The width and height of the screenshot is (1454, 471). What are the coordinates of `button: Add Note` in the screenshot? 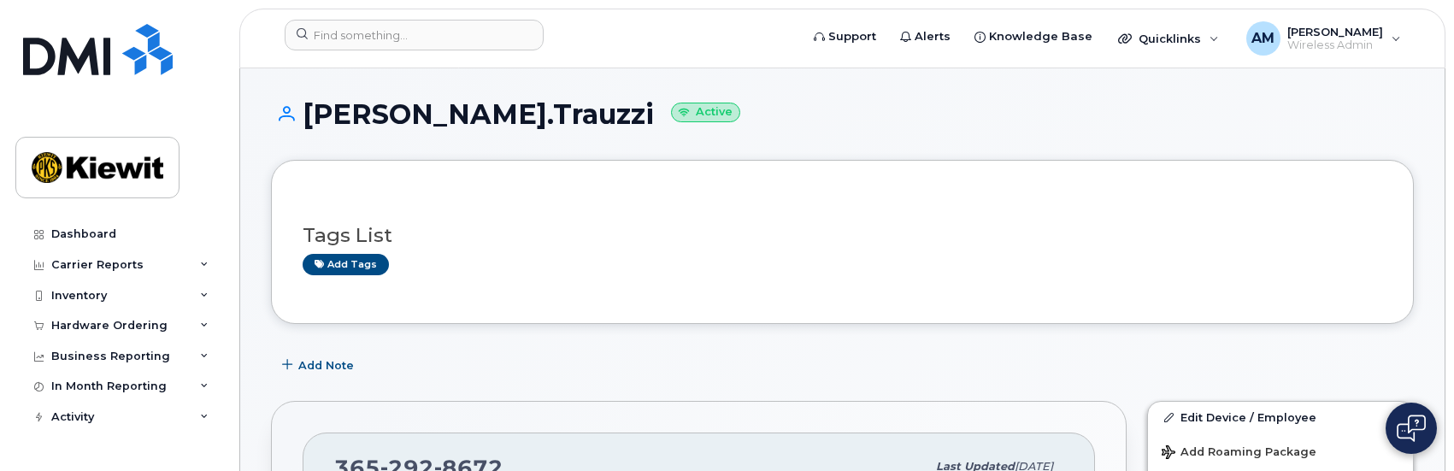 It's located at (320, 365).